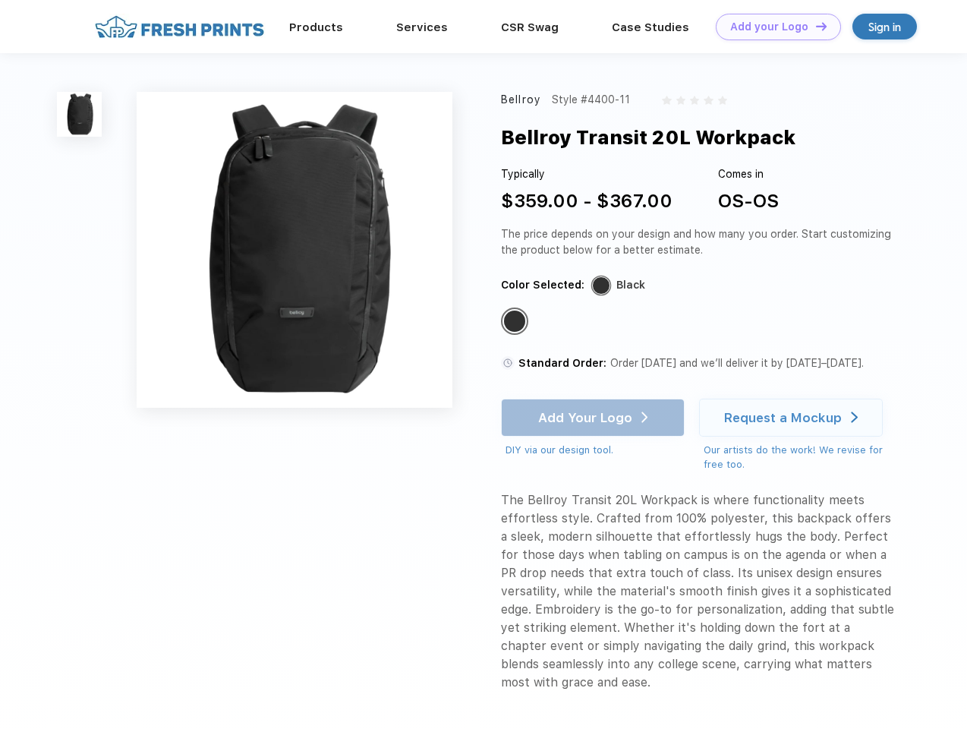 The image size is (967, 729). Describe the element at coordinates (884, 27) in the screenshot. I see `a: Sign in` at that location.